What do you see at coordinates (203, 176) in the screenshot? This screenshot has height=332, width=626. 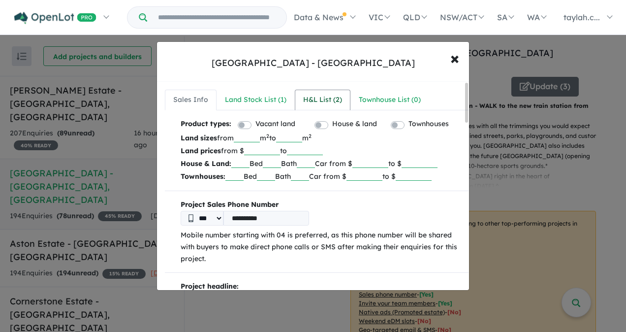 I see `b: Townhouses:` at bounding box center [203, 176].